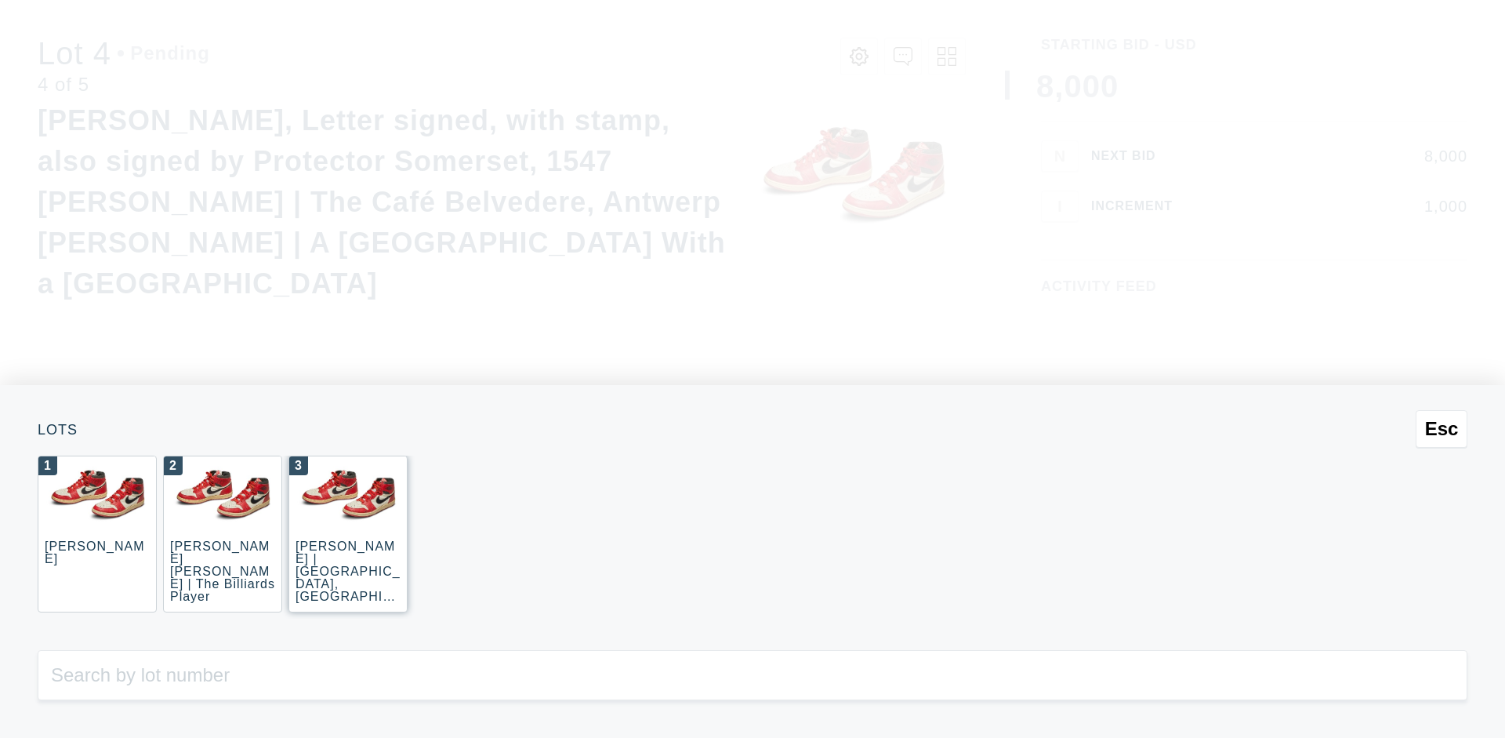  What do you see at coordinates (1441, 429) in the screenshot?
I see `span: Esc` at bounding box center [1441, 429].